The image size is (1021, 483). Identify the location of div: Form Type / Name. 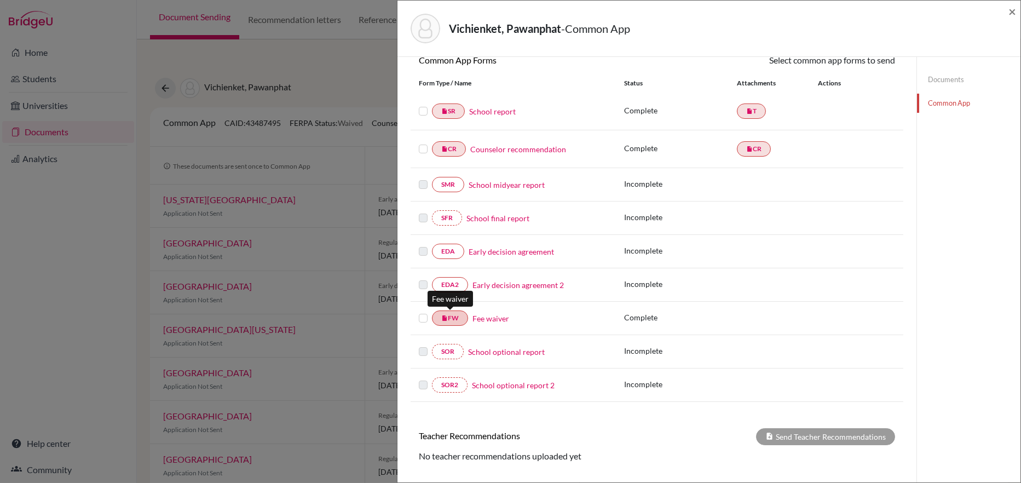
(513, 83).